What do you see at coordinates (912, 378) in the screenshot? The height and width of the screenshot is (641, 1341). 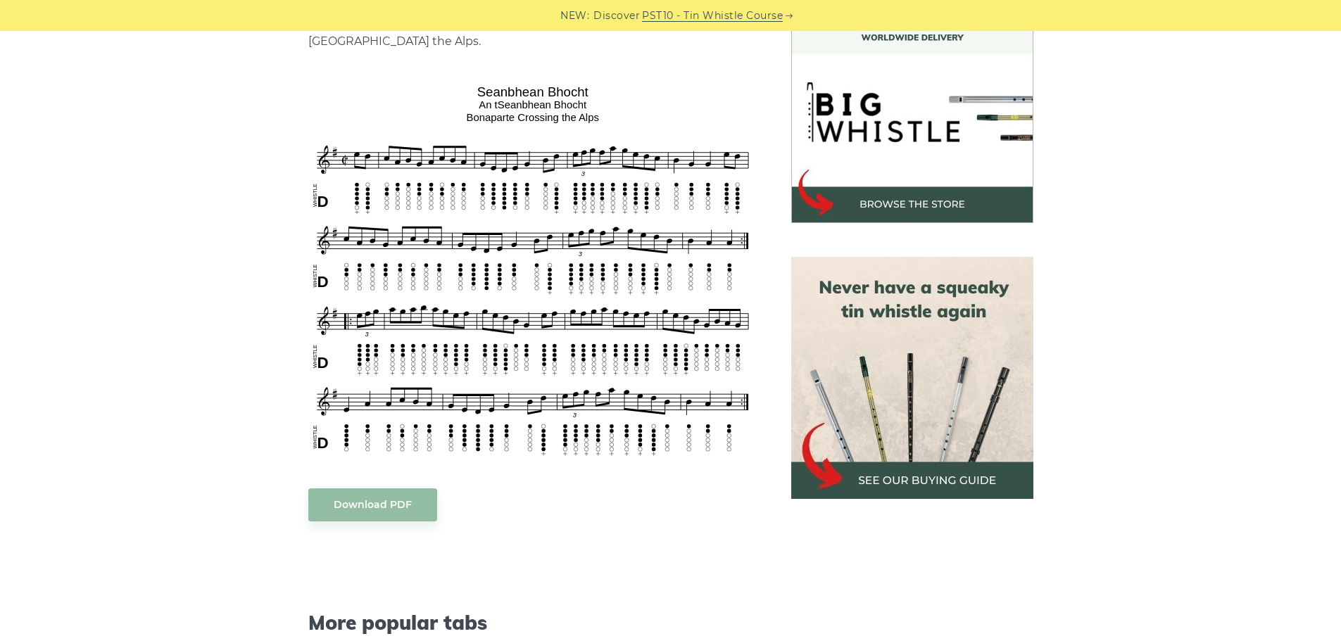 I see `img: tin whistle buying guide` at bounding box center [912, 378].